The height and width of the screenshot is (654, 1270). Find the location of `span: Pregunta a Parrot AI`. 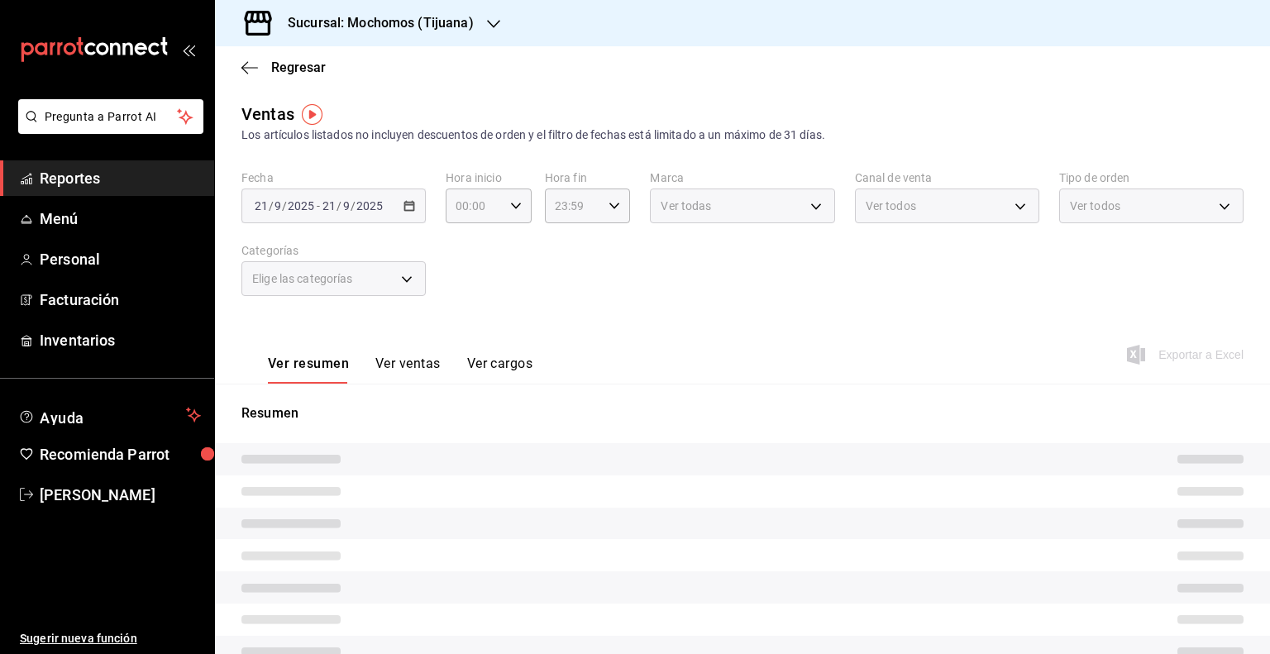

span: Pregunta a Parrot AI is located at coordinates (111, 117).